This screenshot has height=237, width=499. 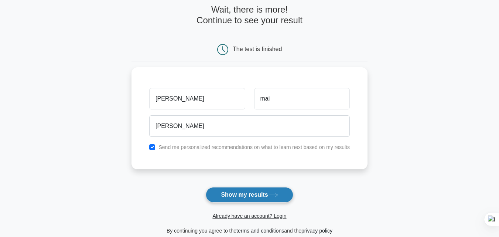 I want to click on h4: Wait, there is more! Continue to see your result, so click(x=249, y=15).